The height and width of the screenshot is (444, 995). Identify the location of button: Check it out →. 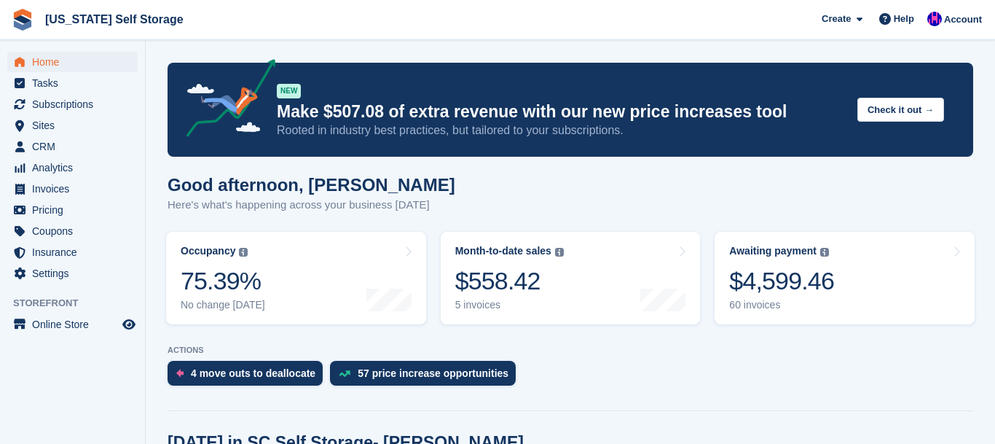
(901, 109).